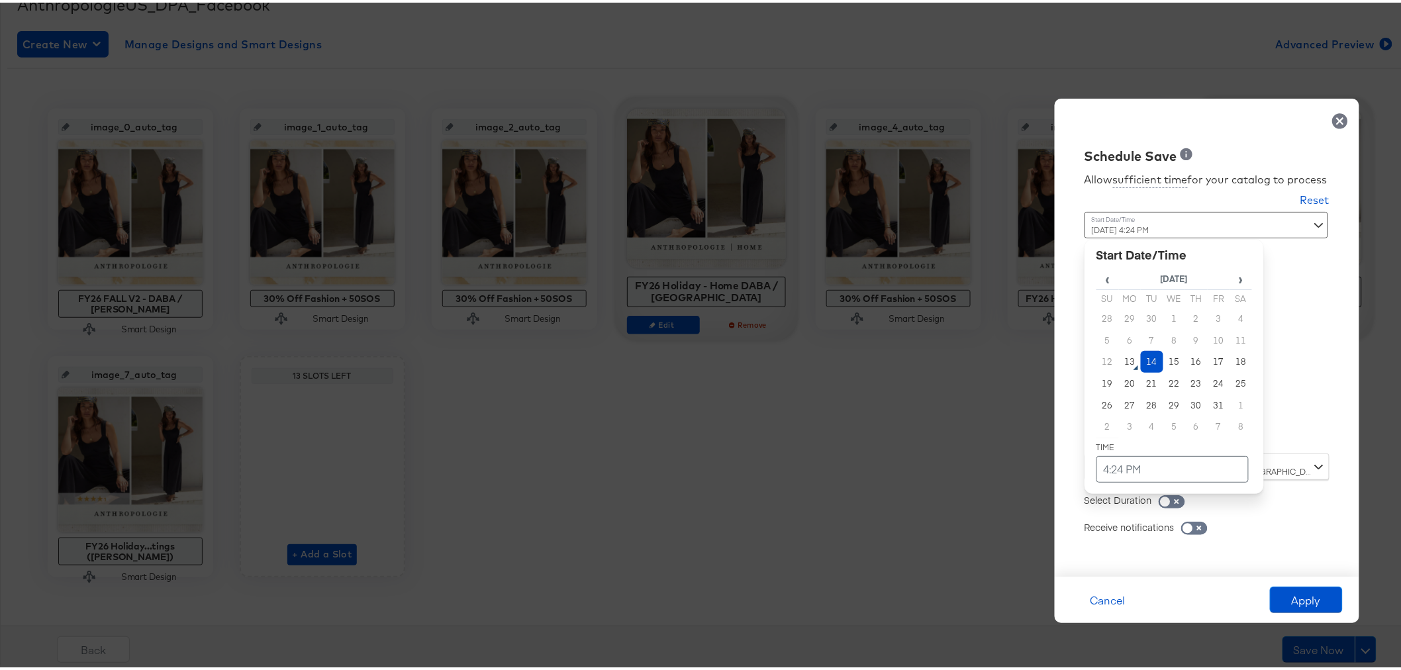  Describe the element at coordinates (1119, 497) in the screenshot. I see `div: Select Duration` at that location.